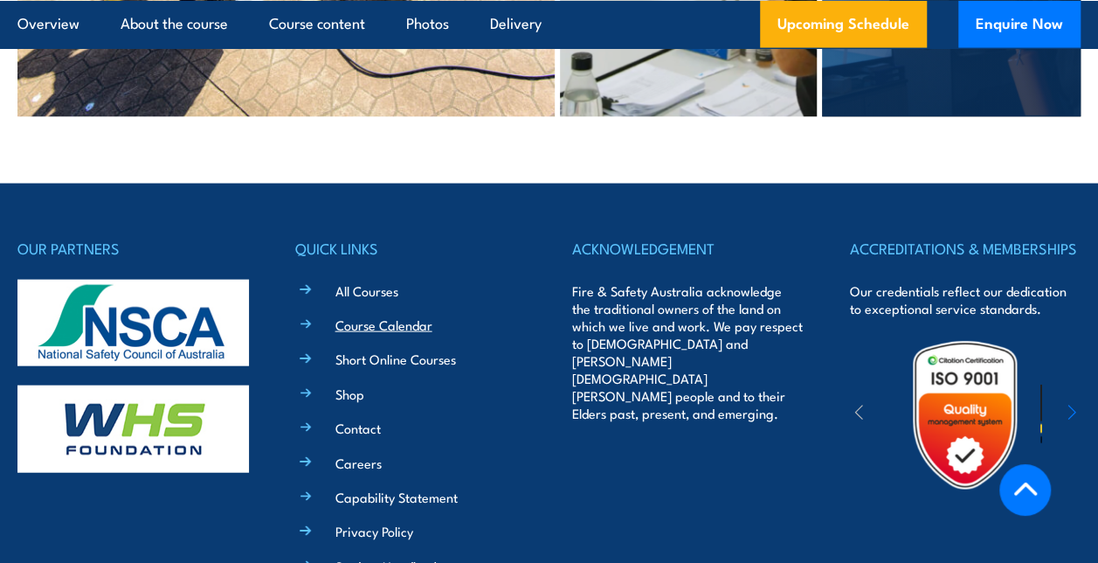 This screenshot has height=563, width=1098. I want to click on a: Contact, so click(358, 427).